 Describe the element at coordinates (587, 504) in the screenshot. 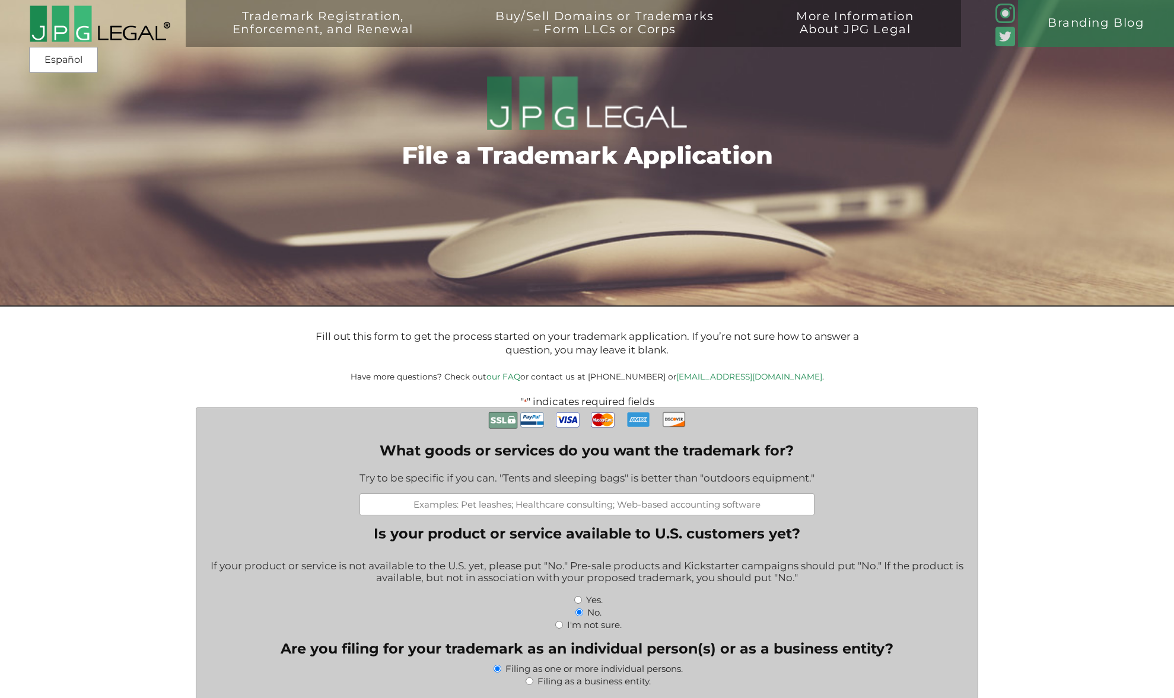

I see `input: Examples: Pet leashes; Healthcare consulting; Web-based accounting software` at that location.